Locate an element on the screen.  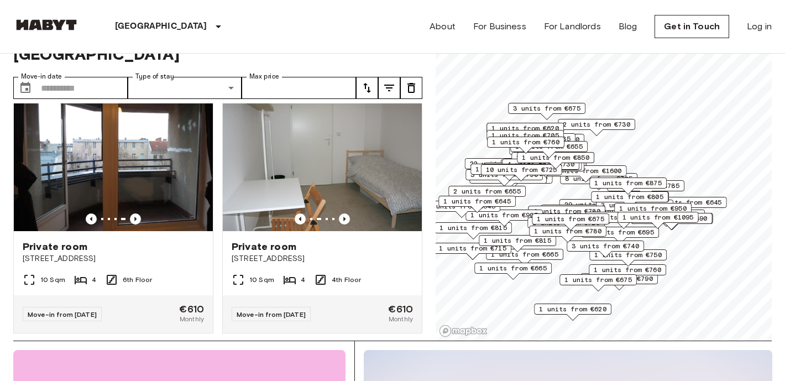
span: 1 units from €645 is located at coordinates (477, 201).